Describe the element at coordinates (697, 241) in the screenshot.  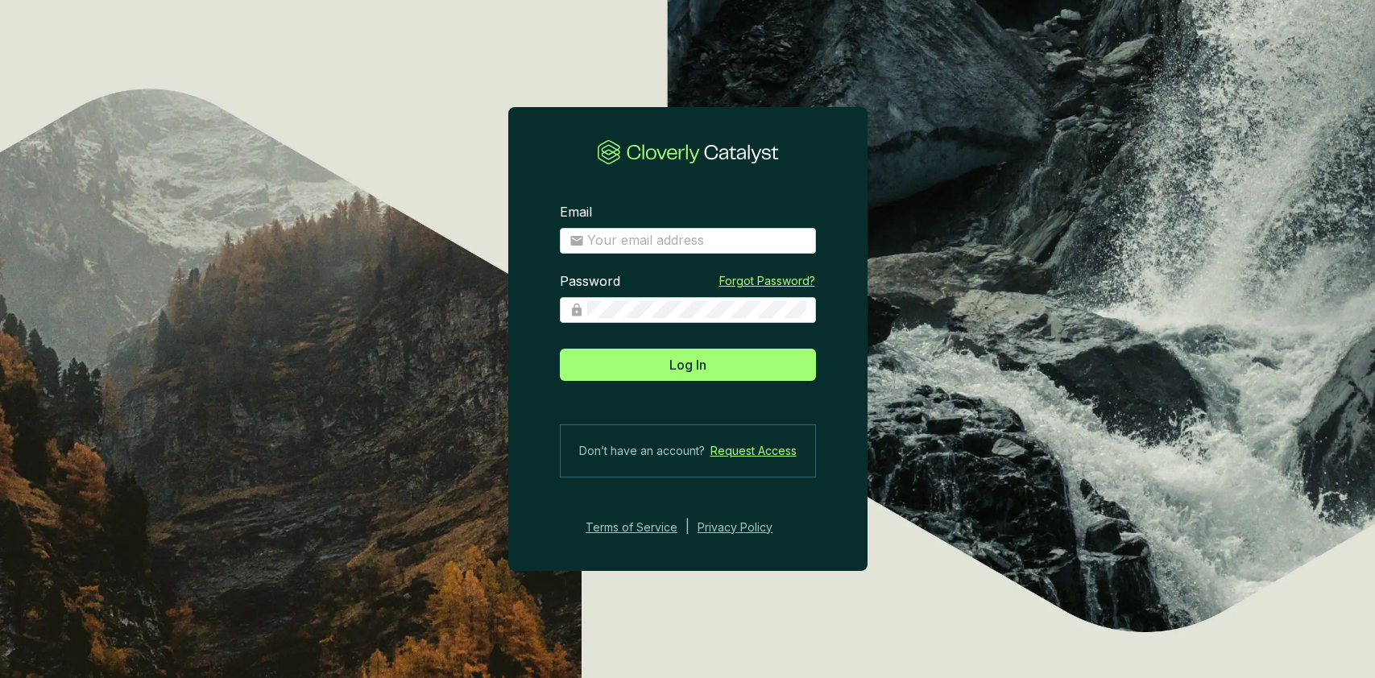
I see `input: Email` at that location.